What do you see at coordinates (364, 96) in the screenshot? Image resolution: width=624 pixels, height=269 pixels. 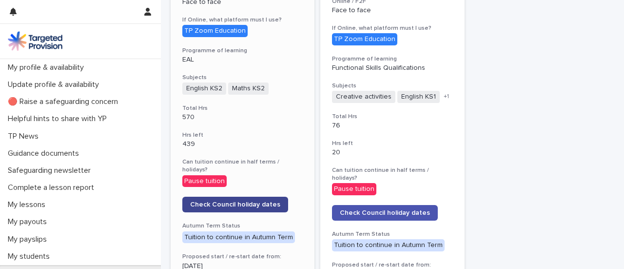 I see `span: Creative activities` at bounding box center [364, 96].